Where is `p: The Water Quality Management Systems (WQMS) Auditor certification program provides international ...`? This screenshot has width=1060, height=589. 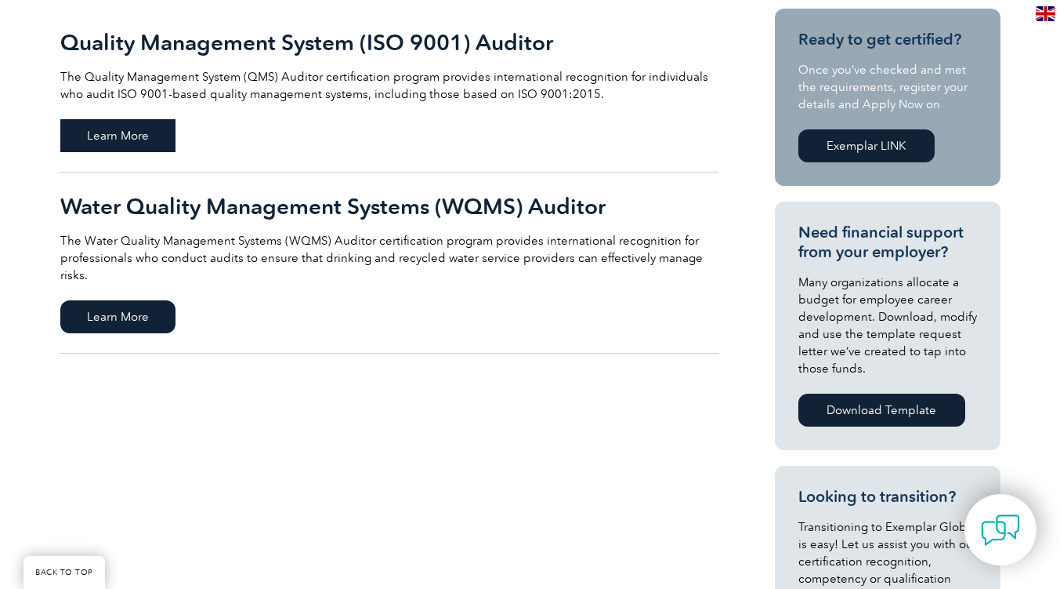 p: The Water Quality Management Systems (WQMS) Auditor certification program provides international ... is located at coordinates (389, 258).